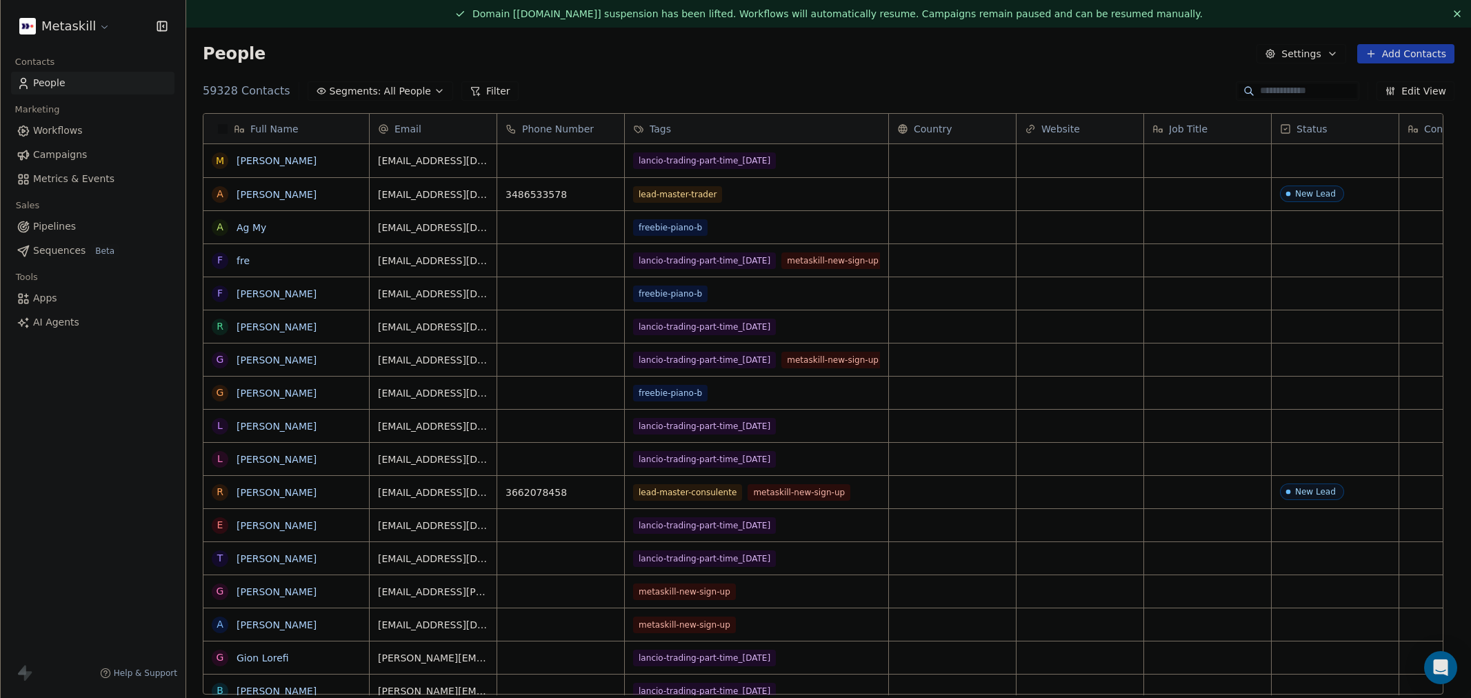  What do you see at coordinates (220, 260) in the screenshot?
I see `div: f` at bounding box center [220, 260].